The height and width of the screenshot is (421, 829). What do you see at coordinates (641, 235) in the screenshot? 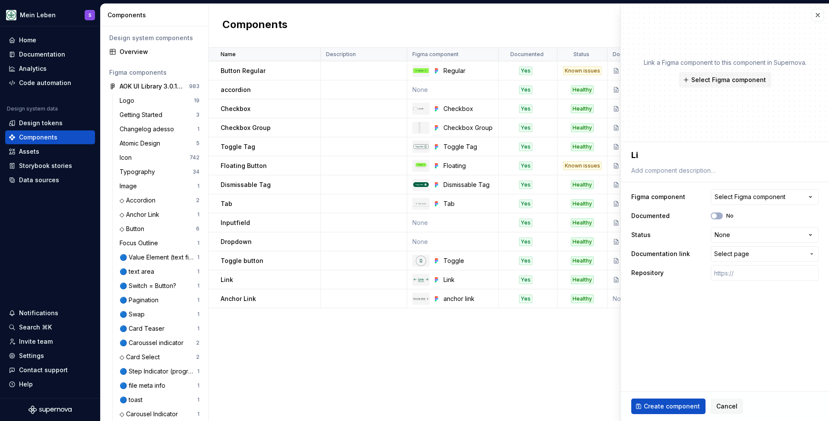
I see `label: Status` at bounding box center [641, 235].